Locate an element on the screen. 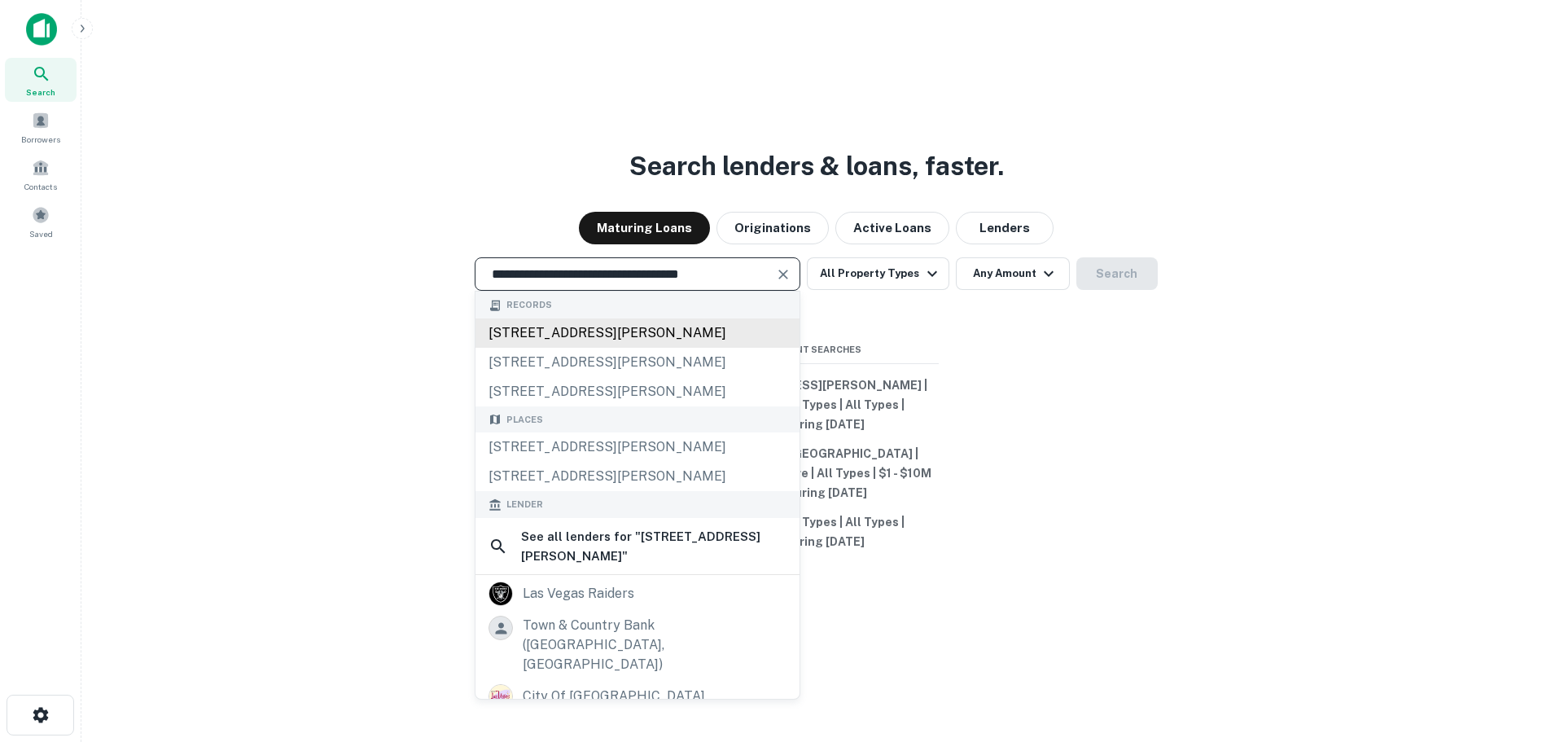  span: Search is located at coordinates (41, 92).